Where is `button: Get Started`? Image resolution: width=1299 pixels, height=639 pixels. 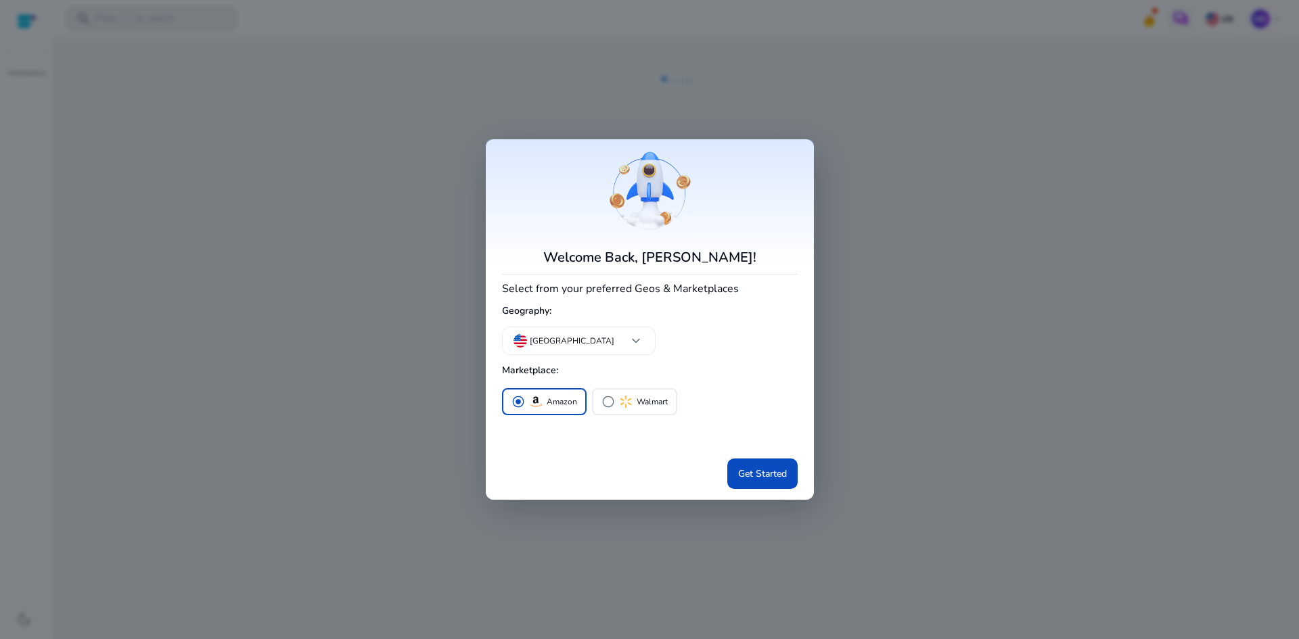 button: Get Started is located at coordinates (762, 474).